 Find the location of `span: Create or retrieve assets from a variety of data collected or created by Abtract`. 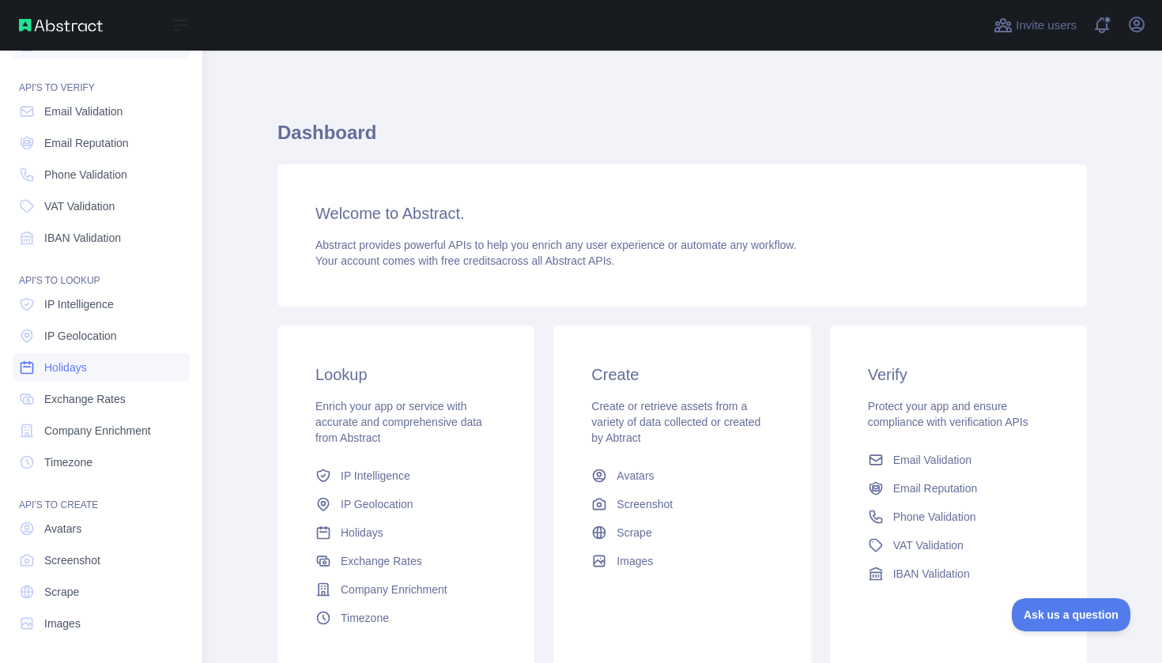

span: Create or retrieve assets from a variety of data collected or created by Abtract is located at coordinates (676, 422).